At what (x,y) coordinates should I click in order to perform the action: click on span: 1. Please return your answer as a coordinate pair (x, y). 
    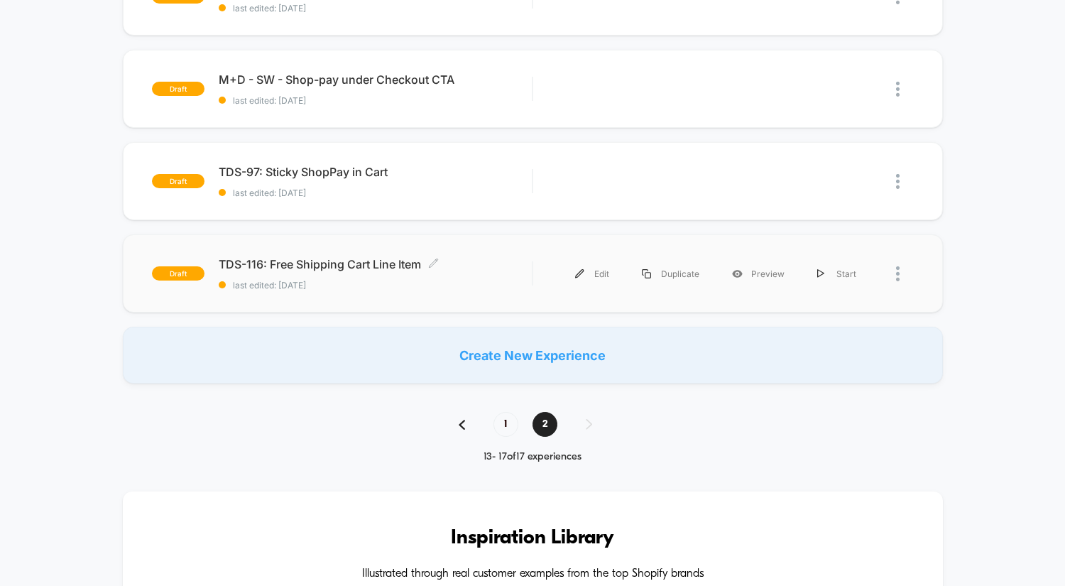
    Looking at the image, I should click on (506, 424).